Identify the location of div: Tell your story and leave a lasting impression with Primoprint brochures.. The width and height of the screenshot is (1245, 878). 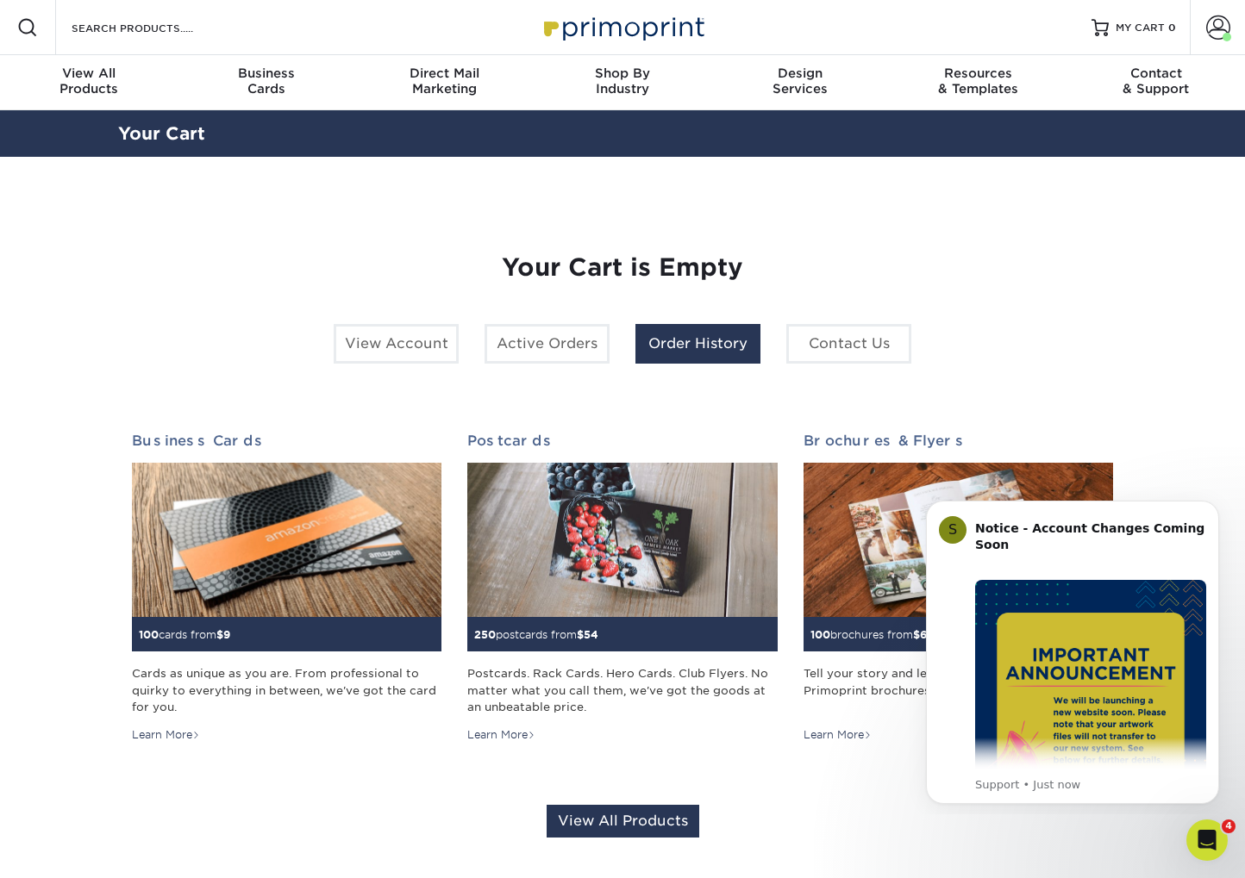
(958, 691).